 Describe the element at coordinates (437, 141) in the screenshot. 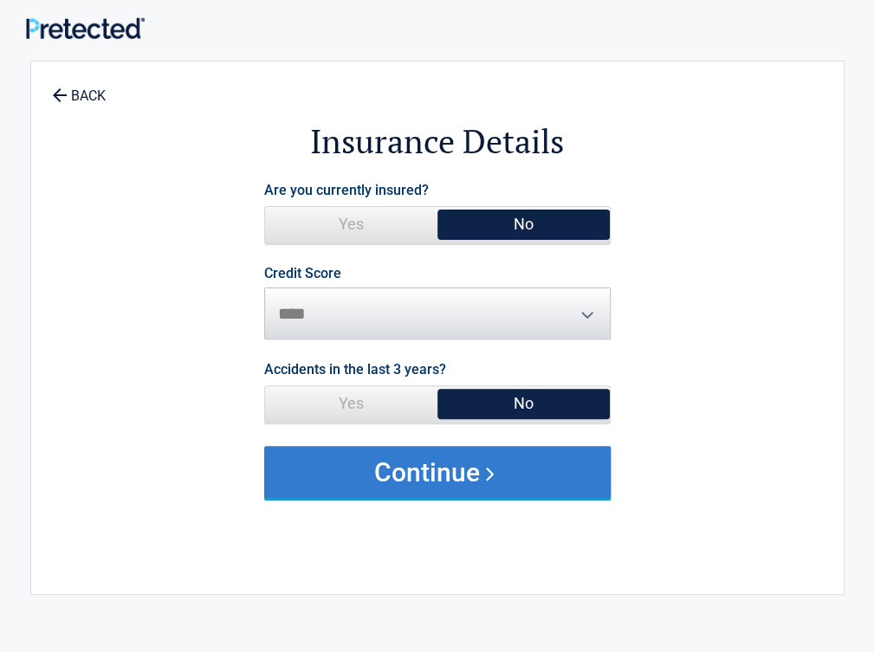

I see `h2: Insurance Details` at that location.